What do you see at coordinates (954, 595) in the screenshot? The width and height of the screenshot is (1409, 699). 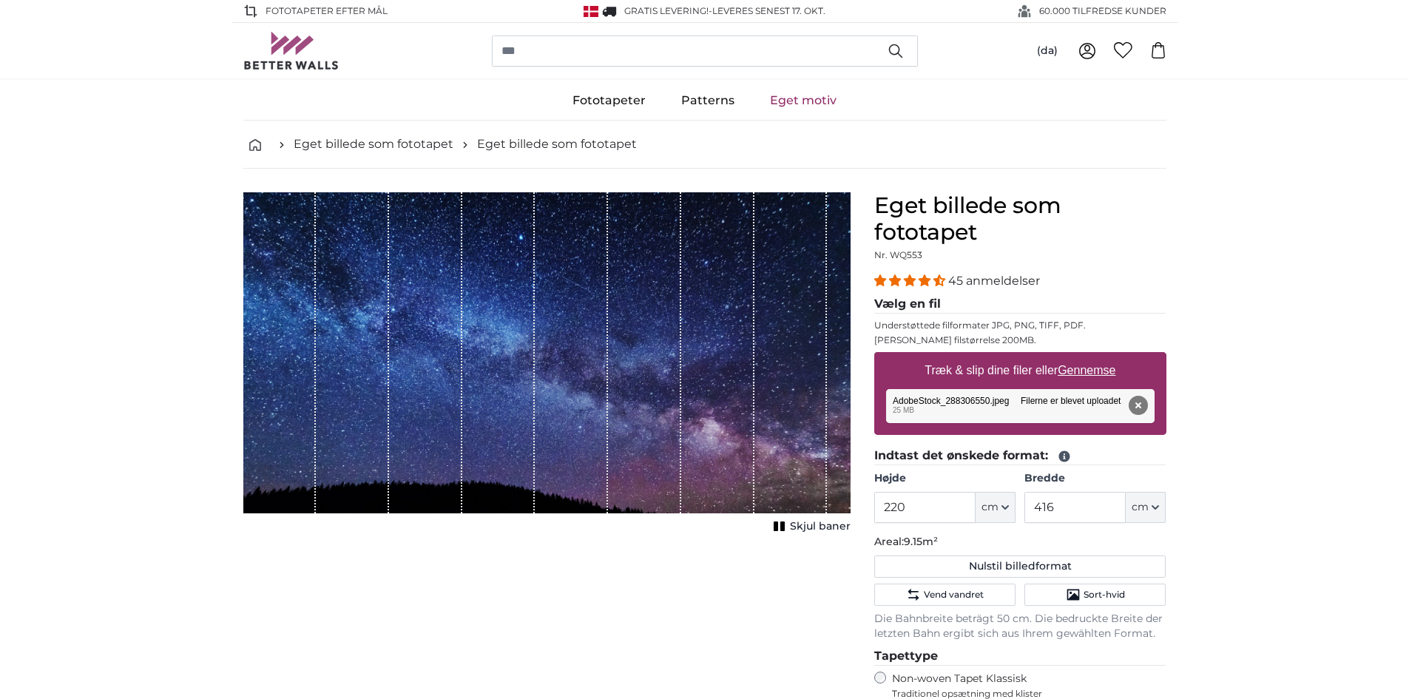 I see `span: Vend vandret` at bounding box center [954, 595].